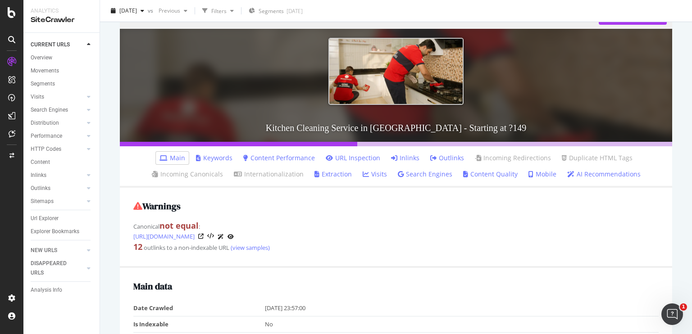 The height and width of the screenshot is (334, 692). Describe the element at coordinates (62, 71) in the screenshot. I see `a: Movements` at that location.